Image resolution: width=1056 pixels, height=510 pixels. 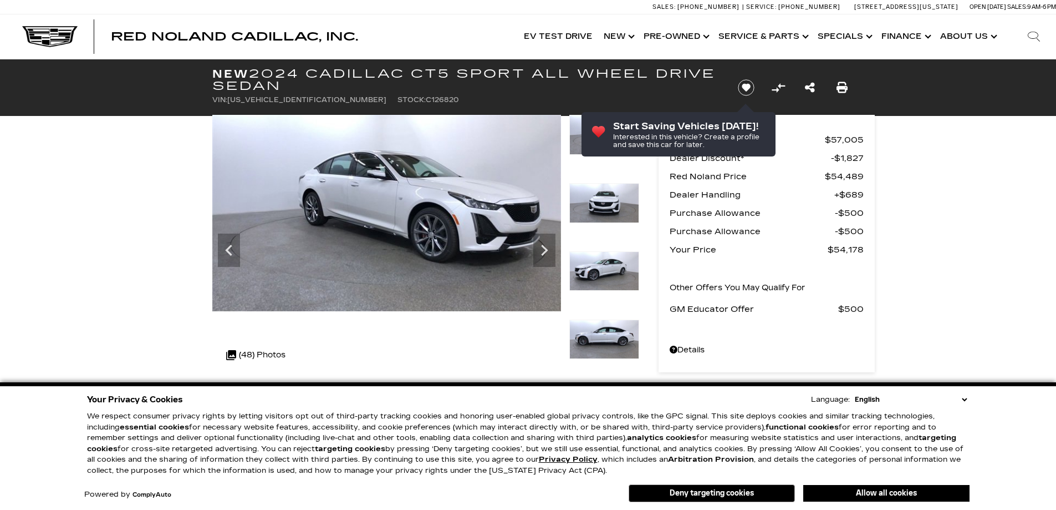 I want to click on div: Powered by, so click(x=128, y=494).